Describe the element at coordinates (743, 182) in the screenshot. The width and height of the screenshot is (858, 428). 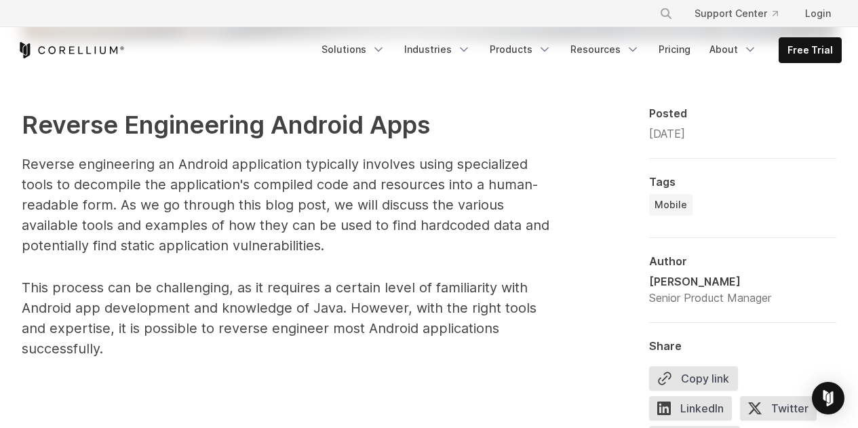
I see `div: Tags` at that location.